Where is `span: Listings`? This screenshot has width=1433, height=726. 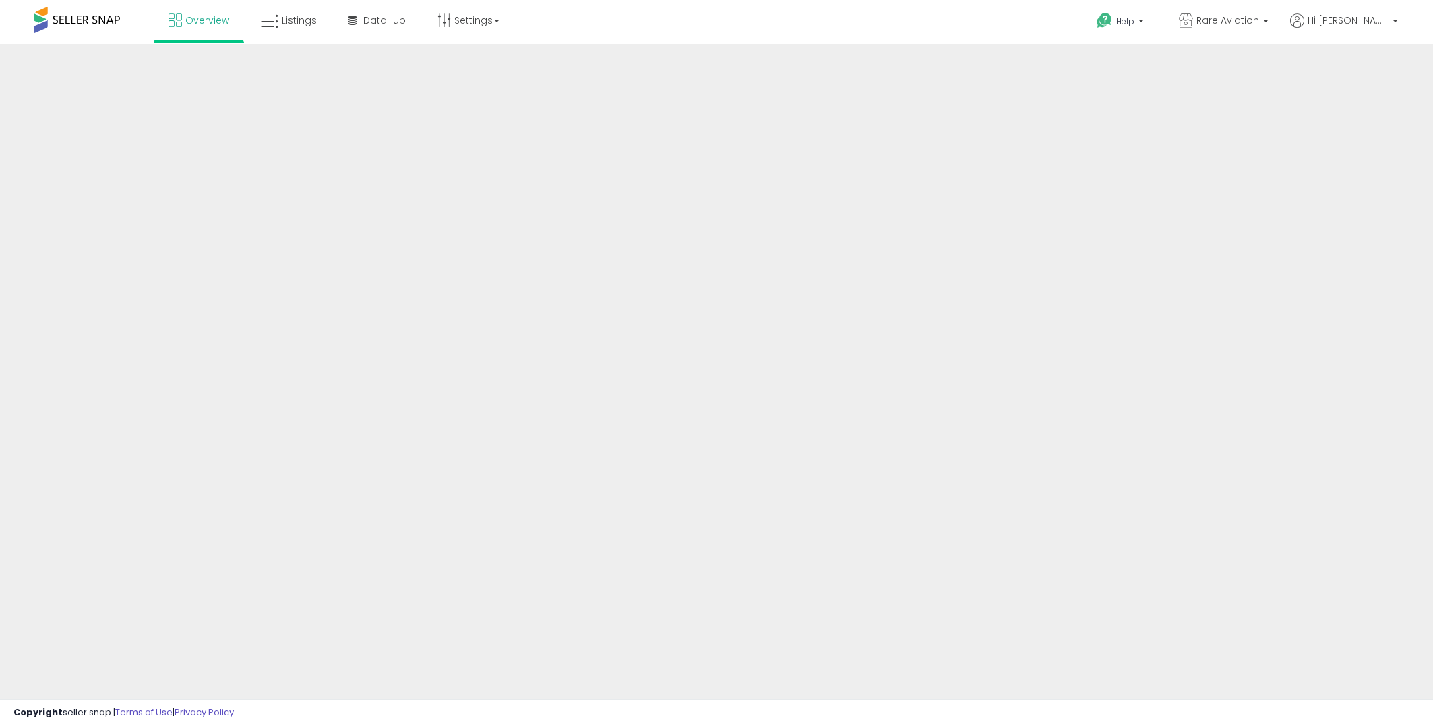 span: Listings is located at coordinates (299, 20).